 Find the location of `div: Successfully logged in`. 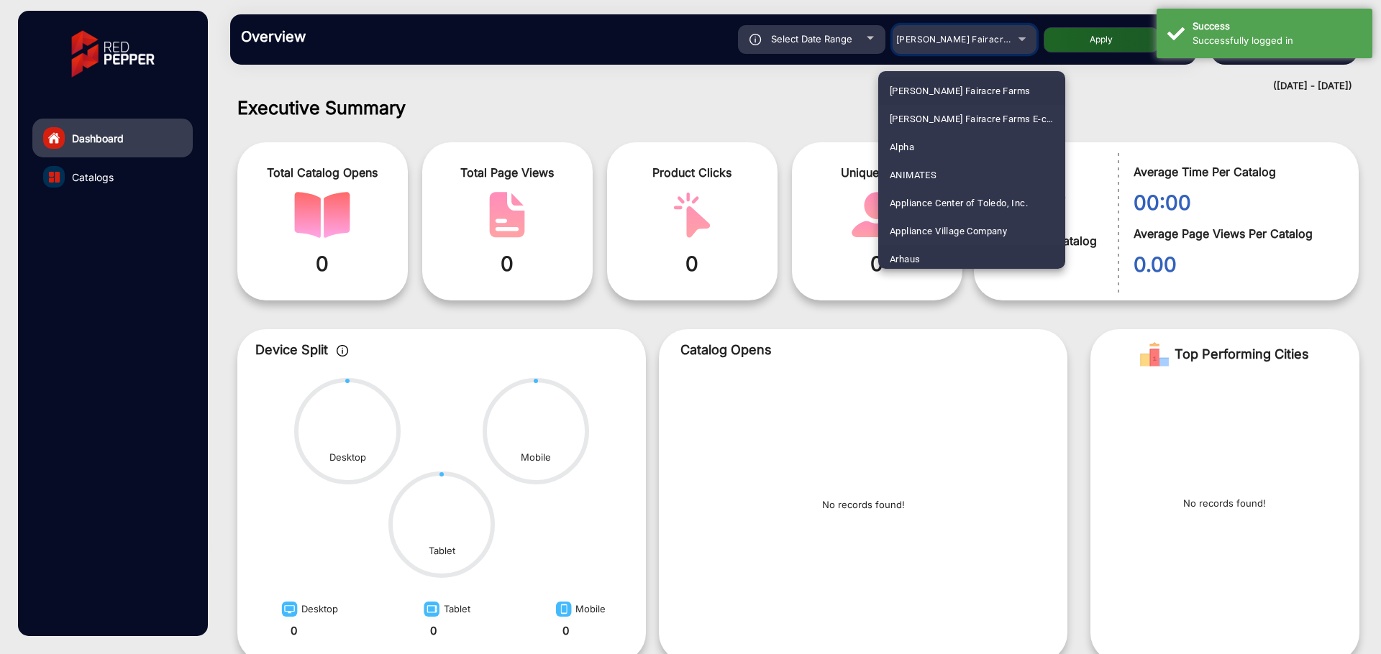

div: Successfully logged in is located at coordinates (1276, 41).